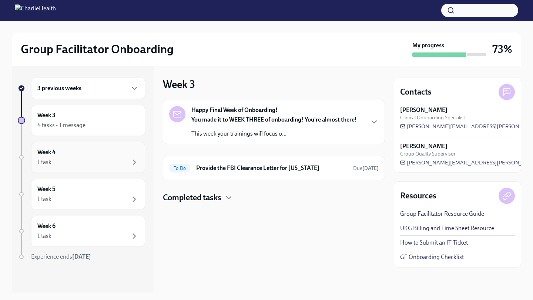 The image size is (533, 300). I want to click on span: October 8th, 2025 10:00, so click(365, 168).